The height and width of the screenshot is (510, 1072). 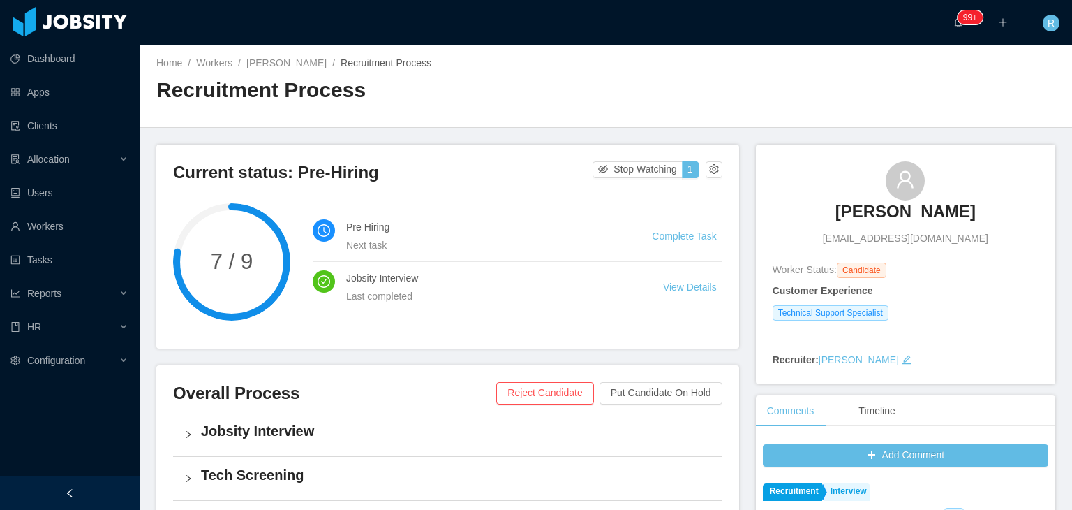 I want to click on i: icon: solution, so click(x=15, y=159).